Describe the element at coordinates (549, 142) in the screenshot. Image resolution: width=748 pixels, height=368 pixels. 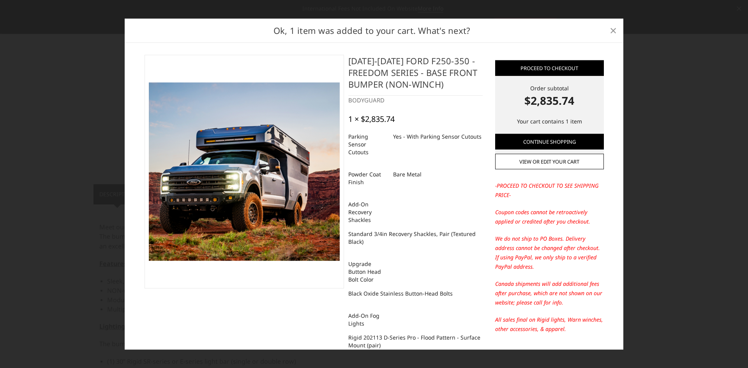
I see `a: Continue Shopping` at that location.